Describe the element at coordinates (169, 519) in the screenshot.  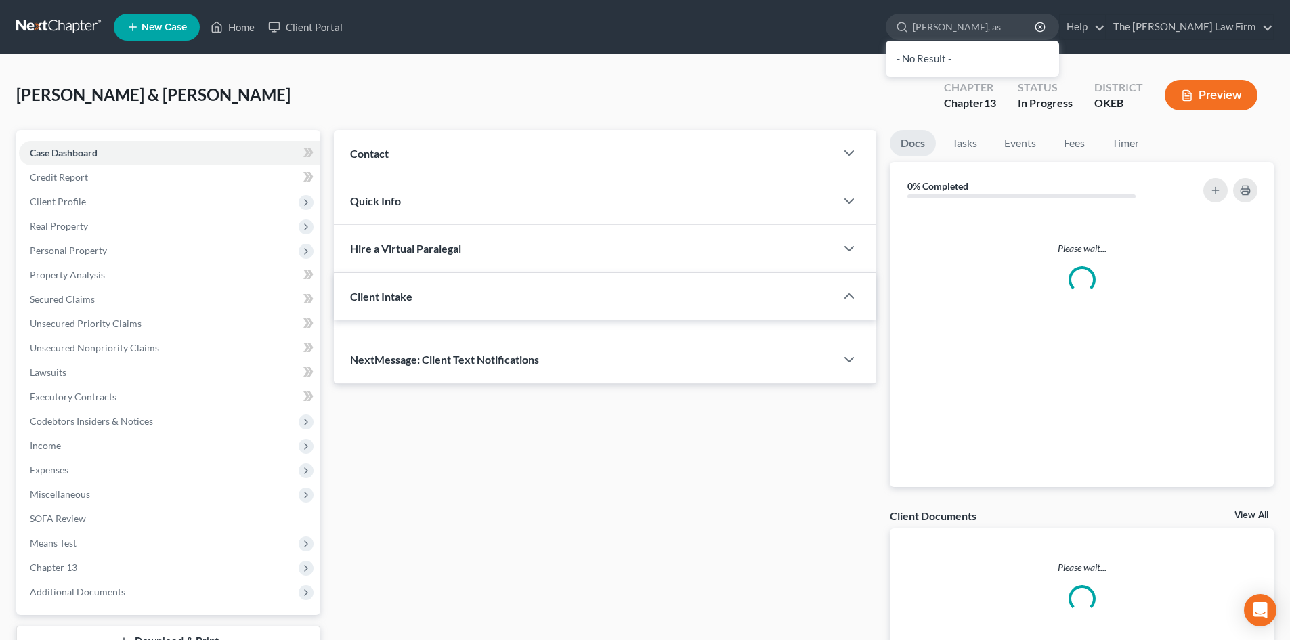
I see `a: SOFA Review` at that location.